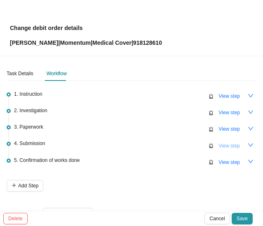 This screenshot has width=263, height=226. Describe the element at coordinates (15, 219) in the screenshot. I see `span: Delete` at that location.